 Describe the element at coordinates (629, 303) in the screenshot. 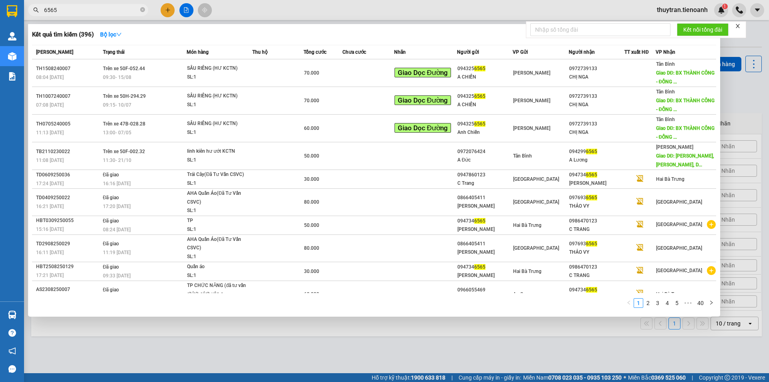

I see `button: left` at that location.